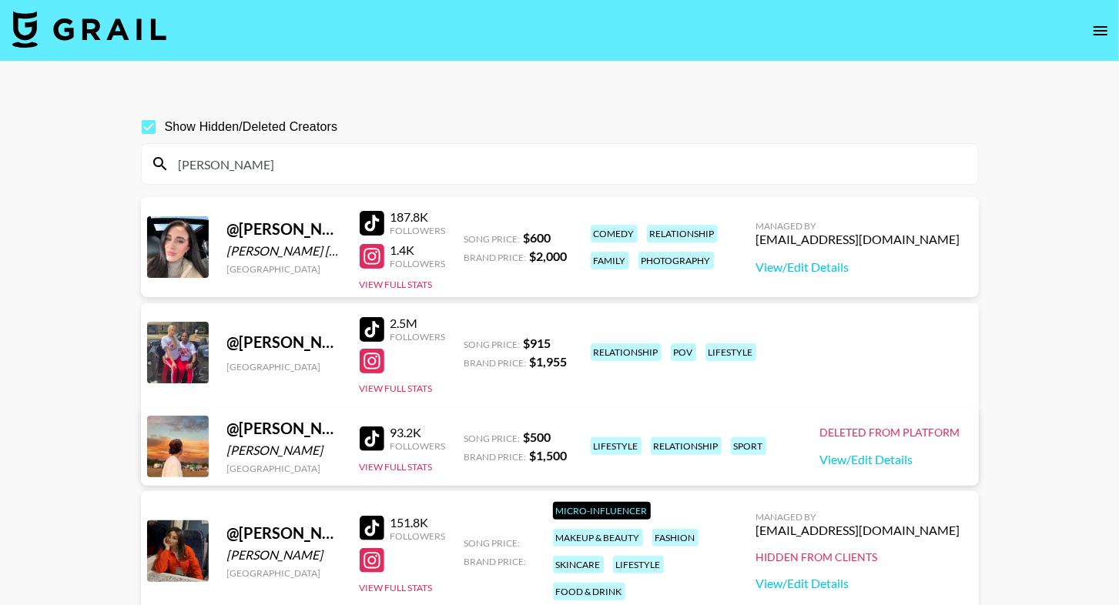 This screenshot has width=1119, height=605. Describe the element at coordinates (538, 343) in the screenshot. I see `strong: $ 915` at that location.